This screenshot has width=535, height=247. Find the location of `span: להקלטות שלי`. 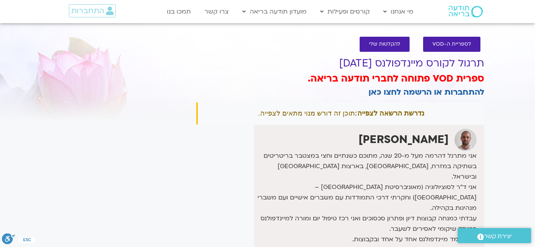

span: להקלטות שלי is located at coordinates (384, 44).